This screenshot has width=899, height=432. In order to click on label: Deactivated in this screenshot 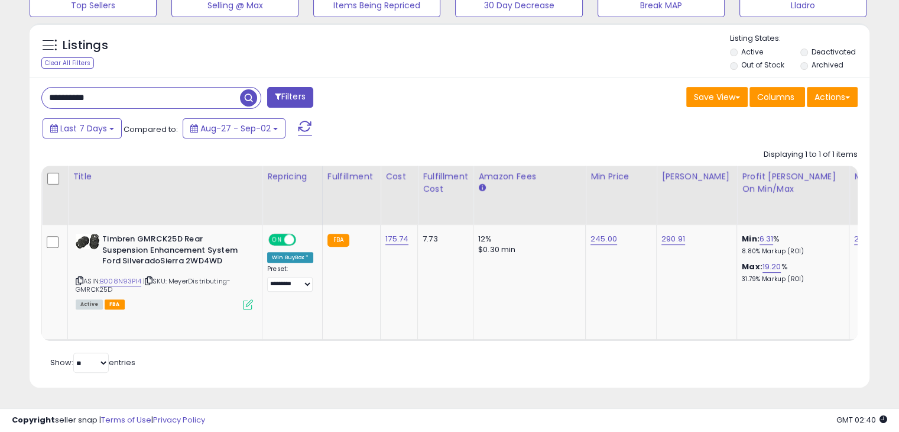, I will do `click(833, 51)`.